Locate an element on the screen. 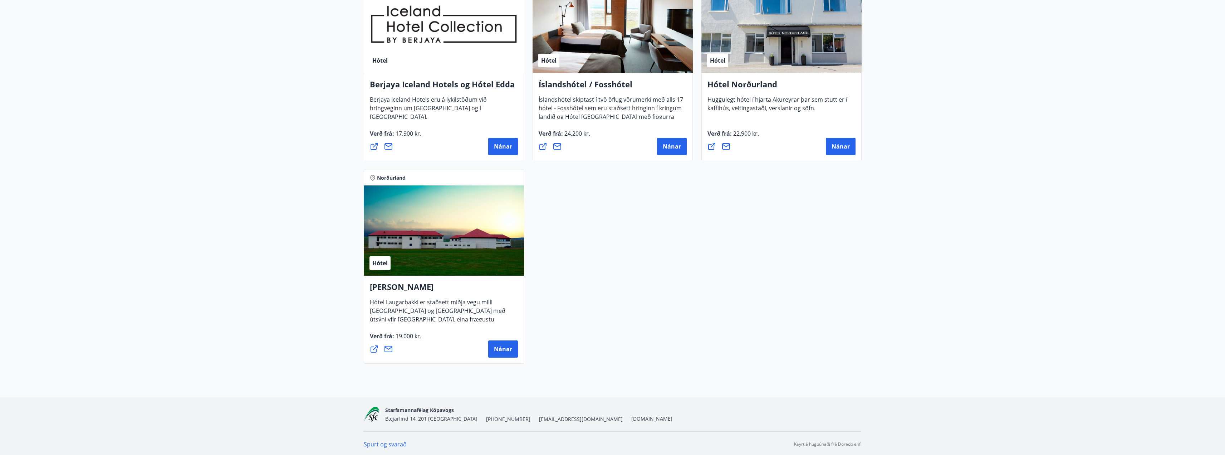  span: Huggulegt hótel í hjarta Akureyrar þar sem stutt er í kaffihús, veitingastaði, verslanir og söfn. is located at coordinates (777, 107).